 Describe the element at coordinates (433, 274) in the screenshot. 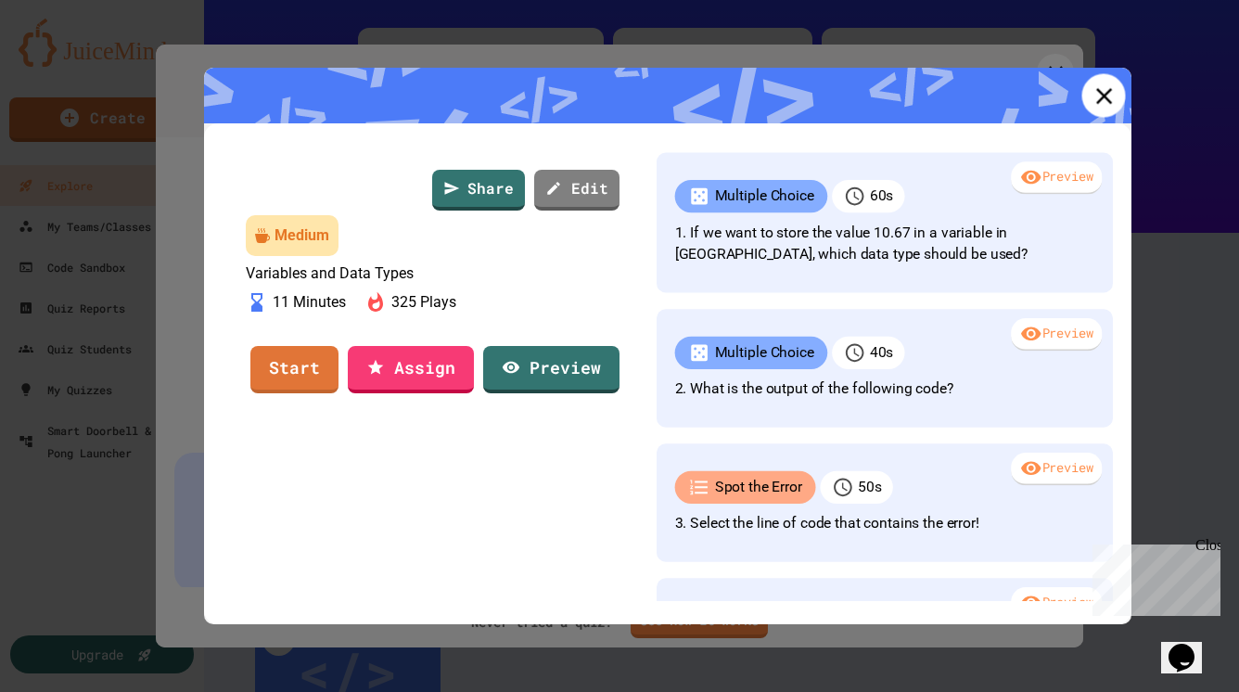

I see `p: Variables and Data Types` at that location.